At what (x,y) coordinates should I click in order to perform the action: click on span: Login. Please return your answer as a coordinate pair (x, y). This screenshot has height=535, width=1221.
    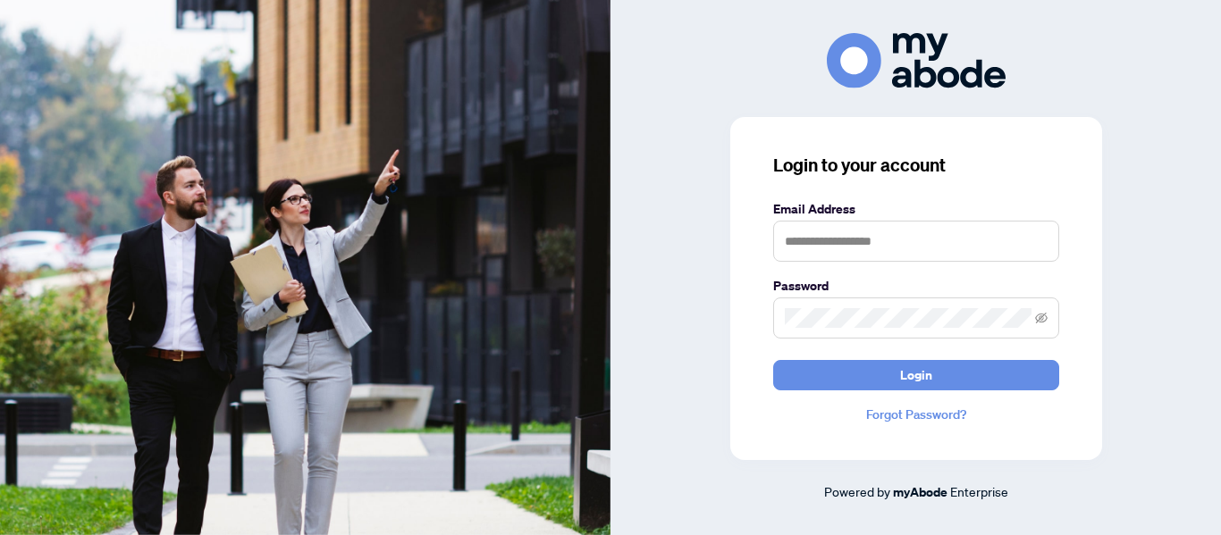
    Looking at the image, I should click on (916, 375).